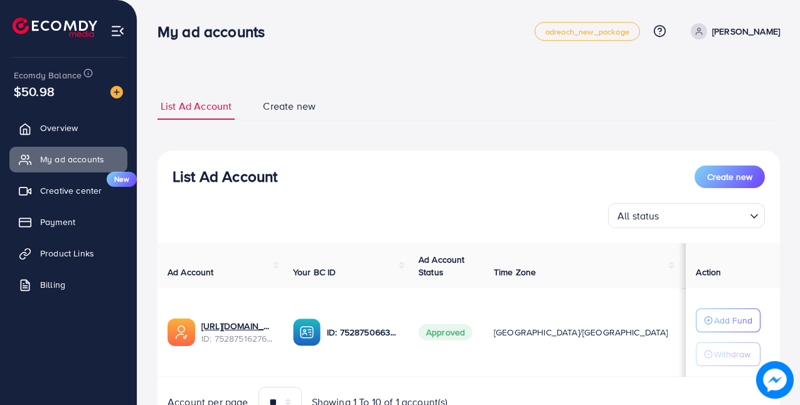  What do you see at coordinates (225, 176) in the screenshot?
I see `h3: List Ad Account` at bounding box center [225, 176].